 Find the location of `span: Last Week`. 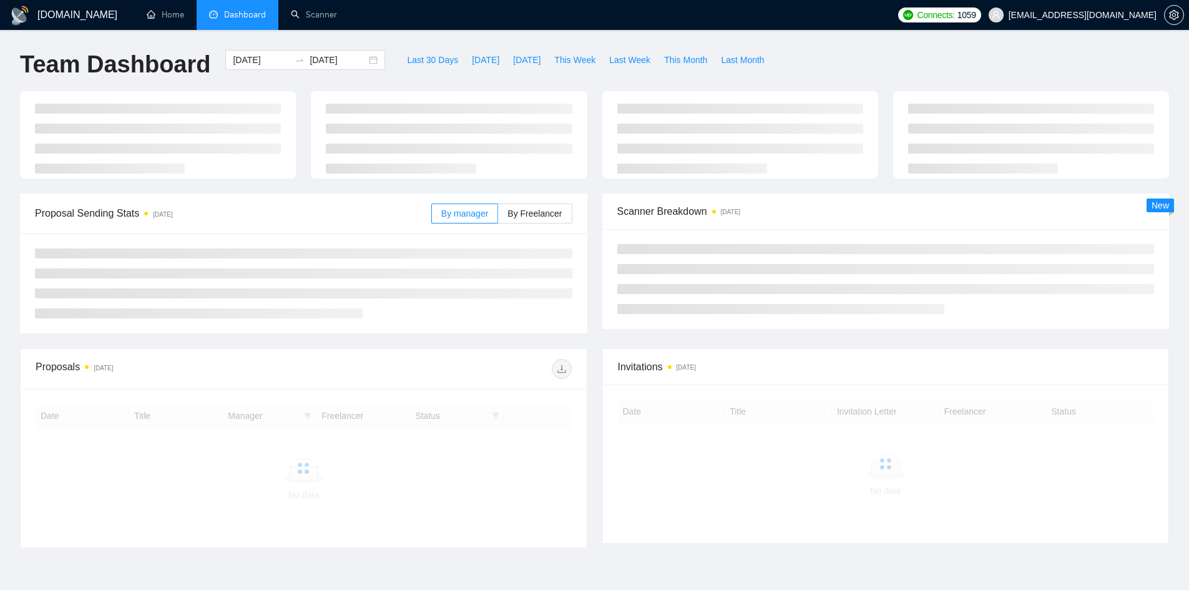

span: Last Week is located at coordinates (630, 60).